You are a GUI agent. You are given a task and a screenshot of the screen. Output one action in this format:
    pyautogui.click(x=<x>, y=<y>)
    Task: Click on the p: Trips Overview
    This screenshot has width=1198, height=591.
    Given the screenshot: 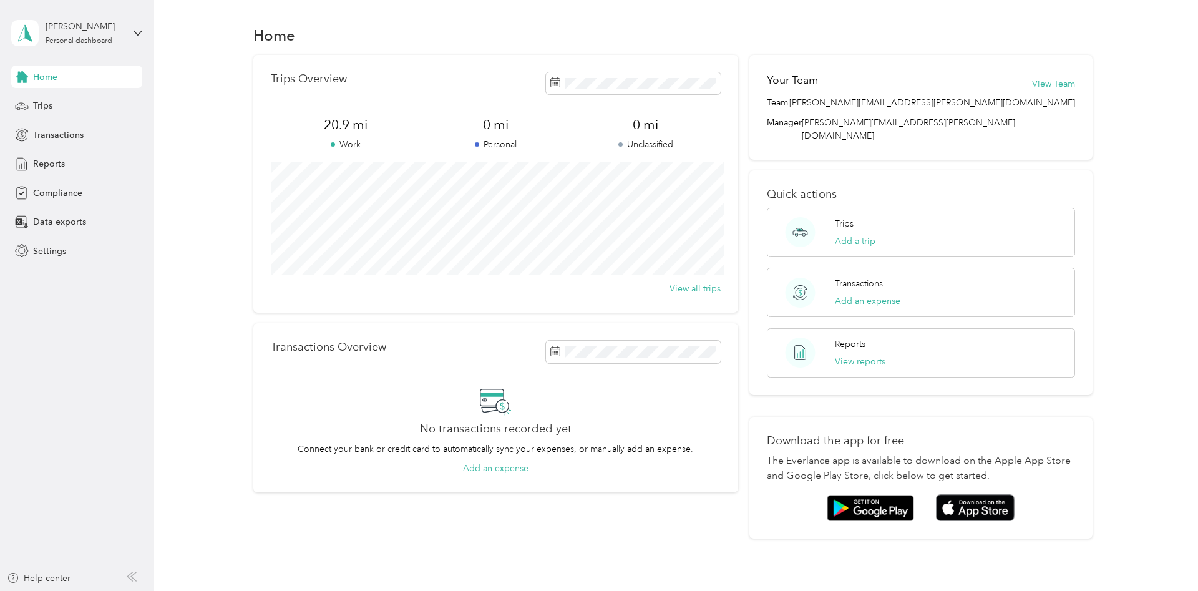 What is the action you would take?
    pyautogui.click(x=309, y=79)
    